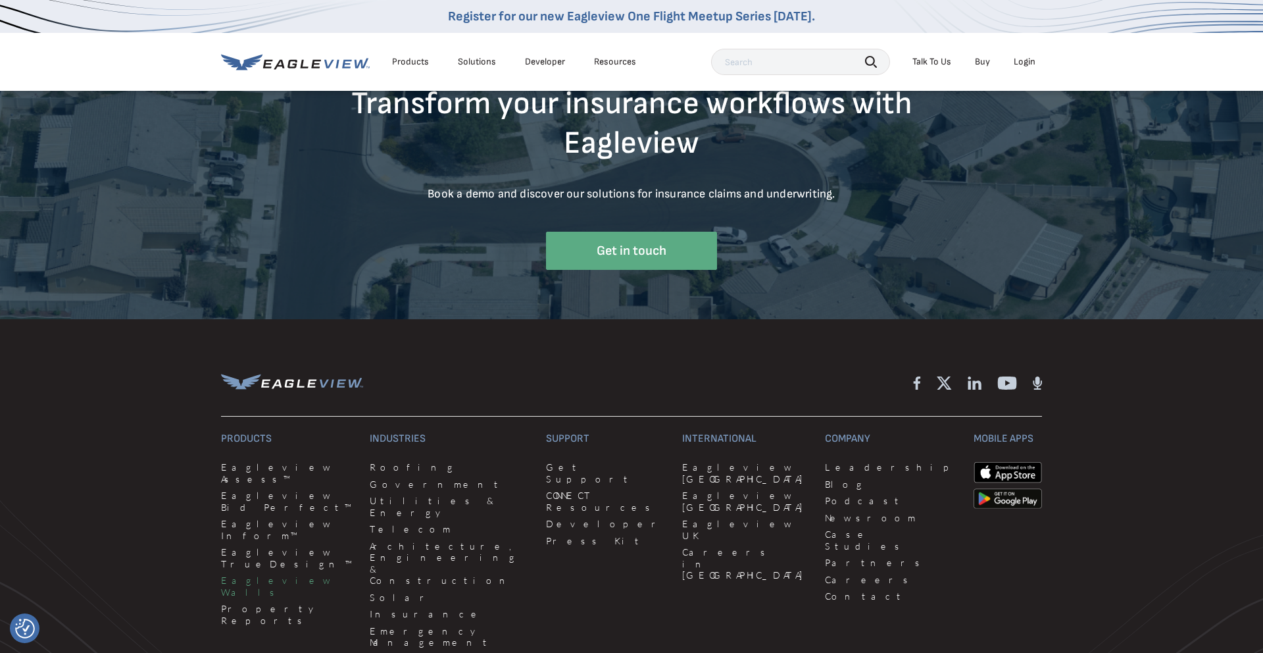  Describe the element at coordinates (891, 467) in the screenshot. I see `a: Leadership` at that location.